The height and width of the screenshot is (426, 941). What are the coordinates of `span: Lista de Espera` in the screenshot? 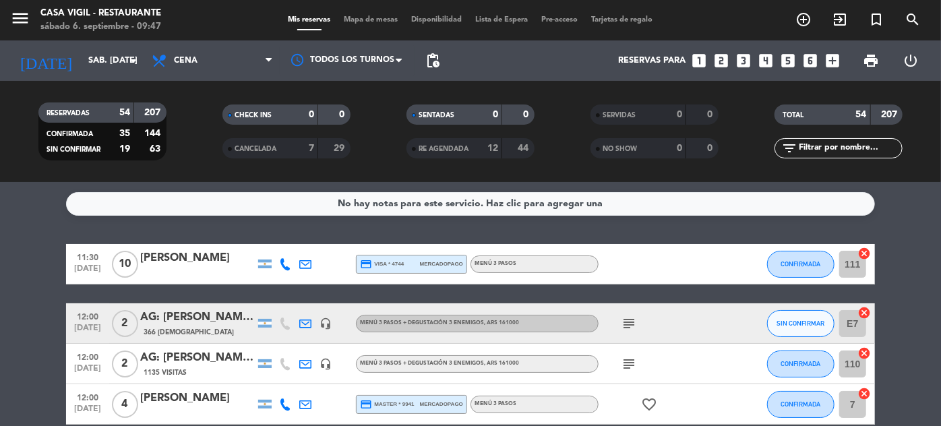 It's located at (502, 20).